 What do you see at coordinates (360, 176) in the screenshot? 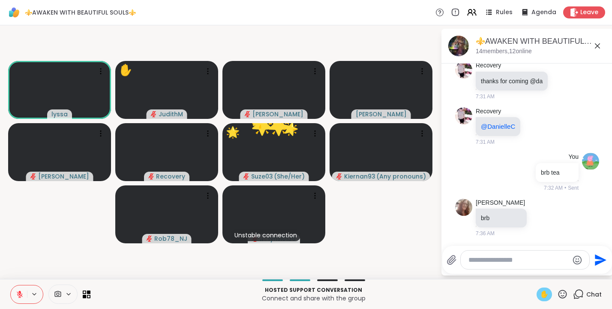
I see `span: Kiernan93` at bounding box center [360, 176].